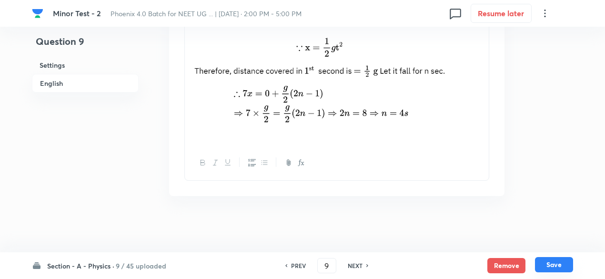 This screenshot has width=605, height=279. Describe the element at coordinates (85, 65) in the screenshot. I see `h6: Settings` at that location.